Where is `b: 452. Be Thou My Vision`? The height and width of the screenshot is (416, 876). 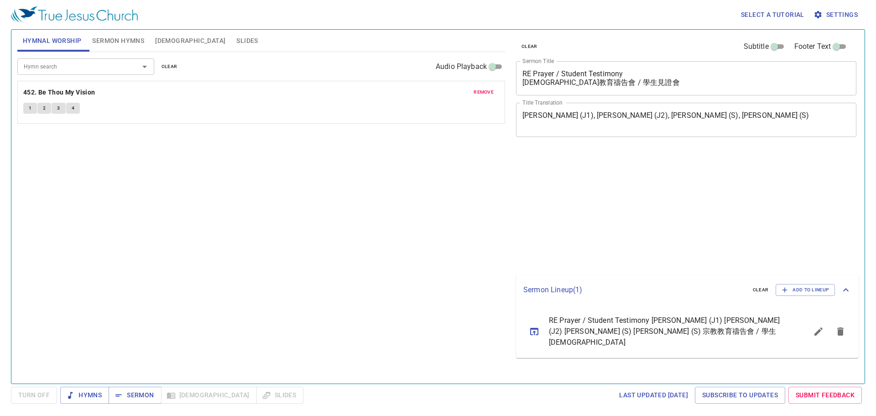
b: 452. Be Thou My Vision is located at coordinates (59, 92).